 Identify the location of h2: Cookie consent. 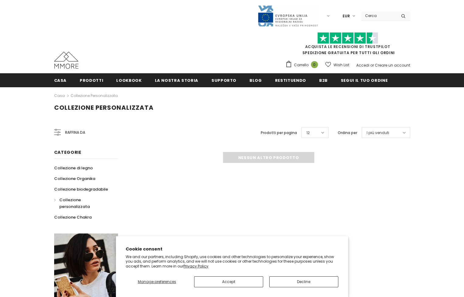
(232, 249).